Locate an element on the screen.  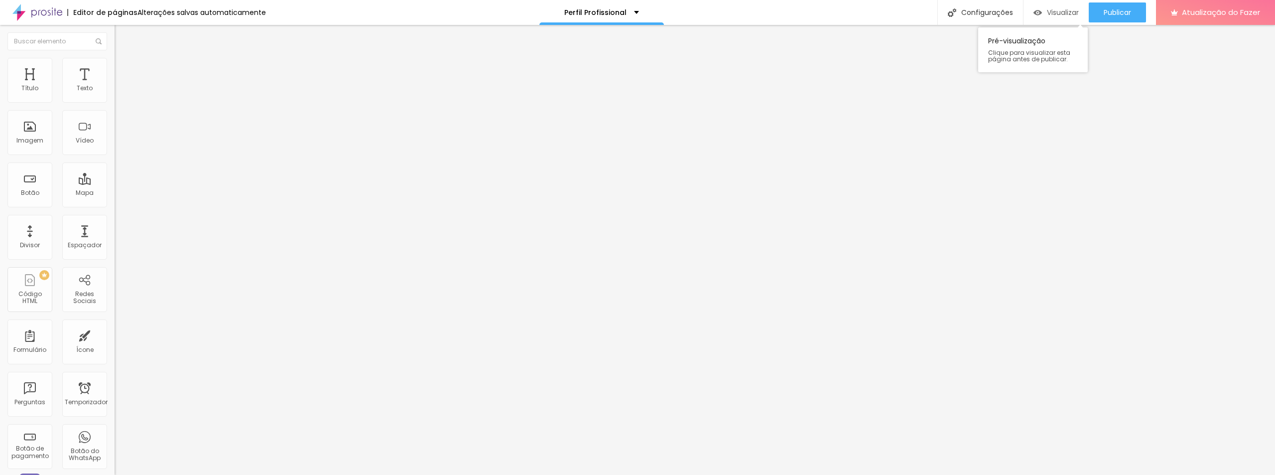
font: Temporizador is located at coordinates (86, 402).